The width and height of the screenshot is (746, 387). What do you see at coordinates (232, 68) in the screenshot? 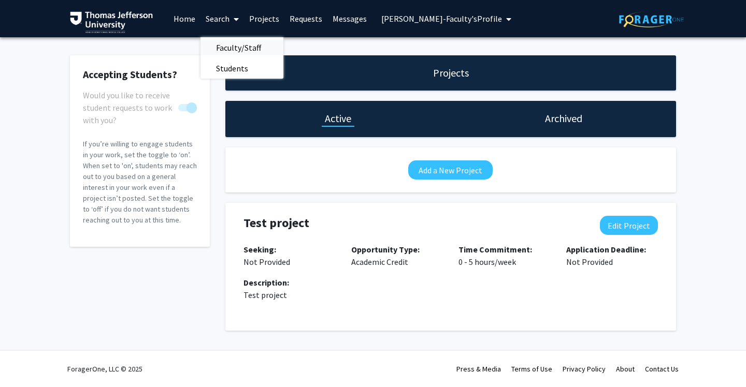
I see `span: Students` at bounding box center [232, 68].